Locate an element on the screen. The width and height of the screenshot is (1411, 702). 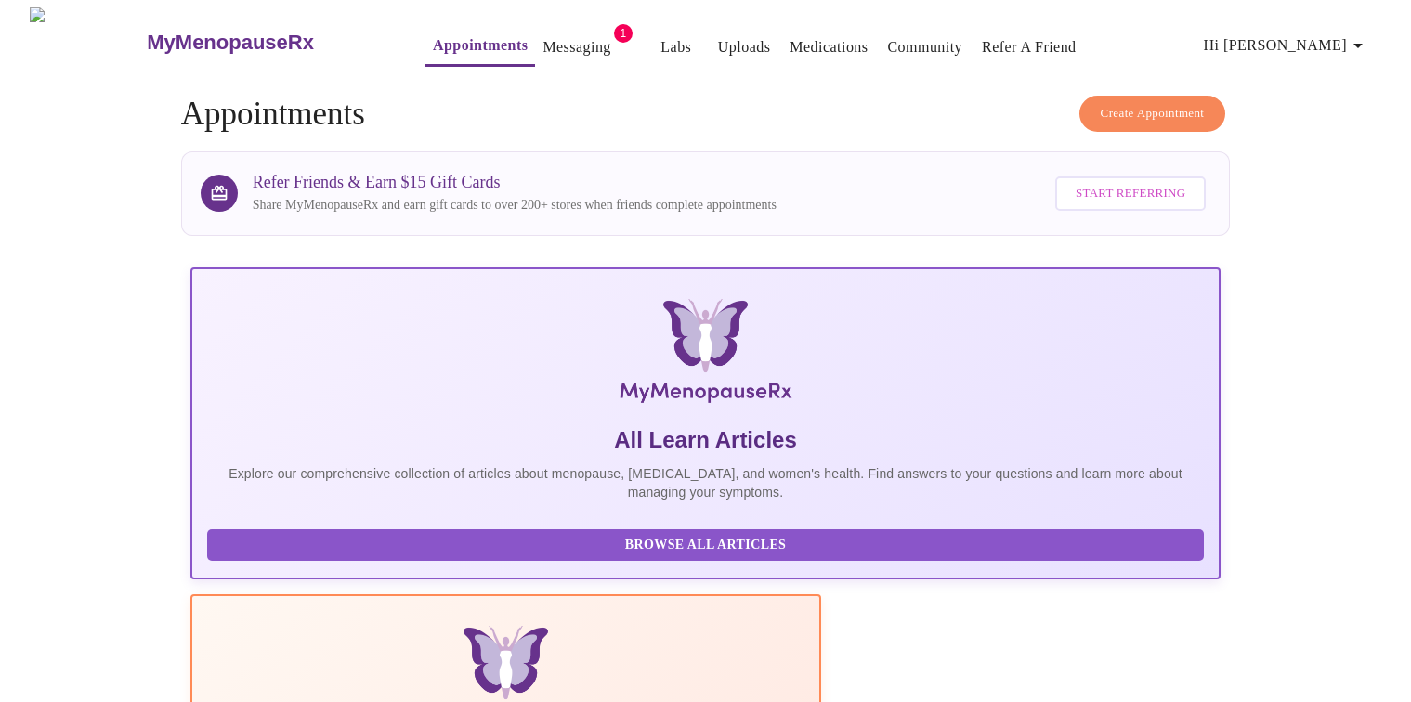
button: Medications is located at coordinates (829, 47).